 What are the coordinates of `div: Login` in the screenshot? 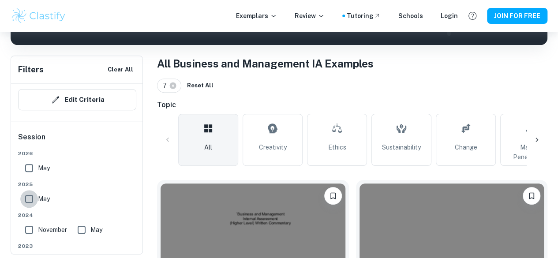 It's located at (449, 16).